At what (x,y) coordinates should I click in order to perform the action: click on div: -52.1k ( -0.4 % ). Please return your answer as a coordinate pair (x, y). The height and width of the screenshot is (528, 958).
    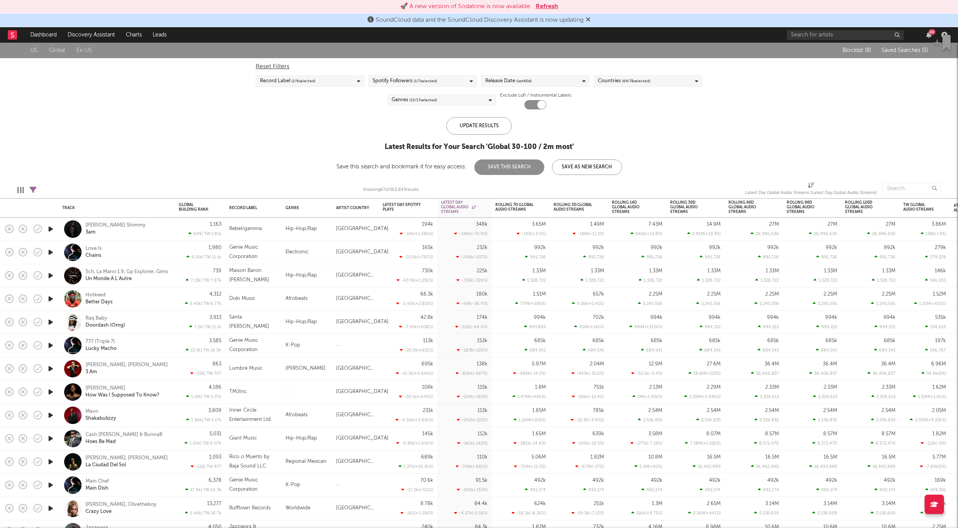
    Looking at the image, I should click on (646, 374).